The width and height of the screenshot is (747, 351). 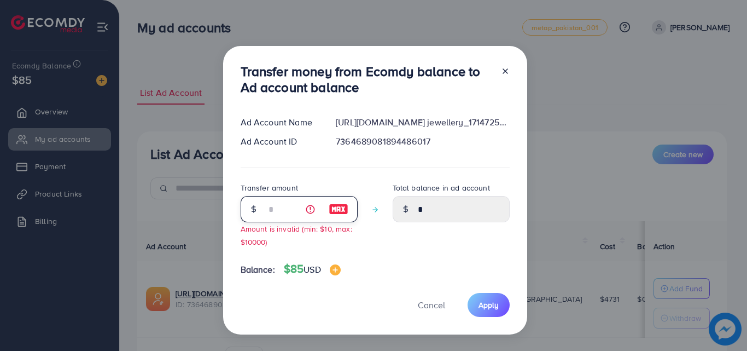 I want to click on h3: Transfer money from Ecomdy balance to Ad account balance, so click(x=367, y=79).